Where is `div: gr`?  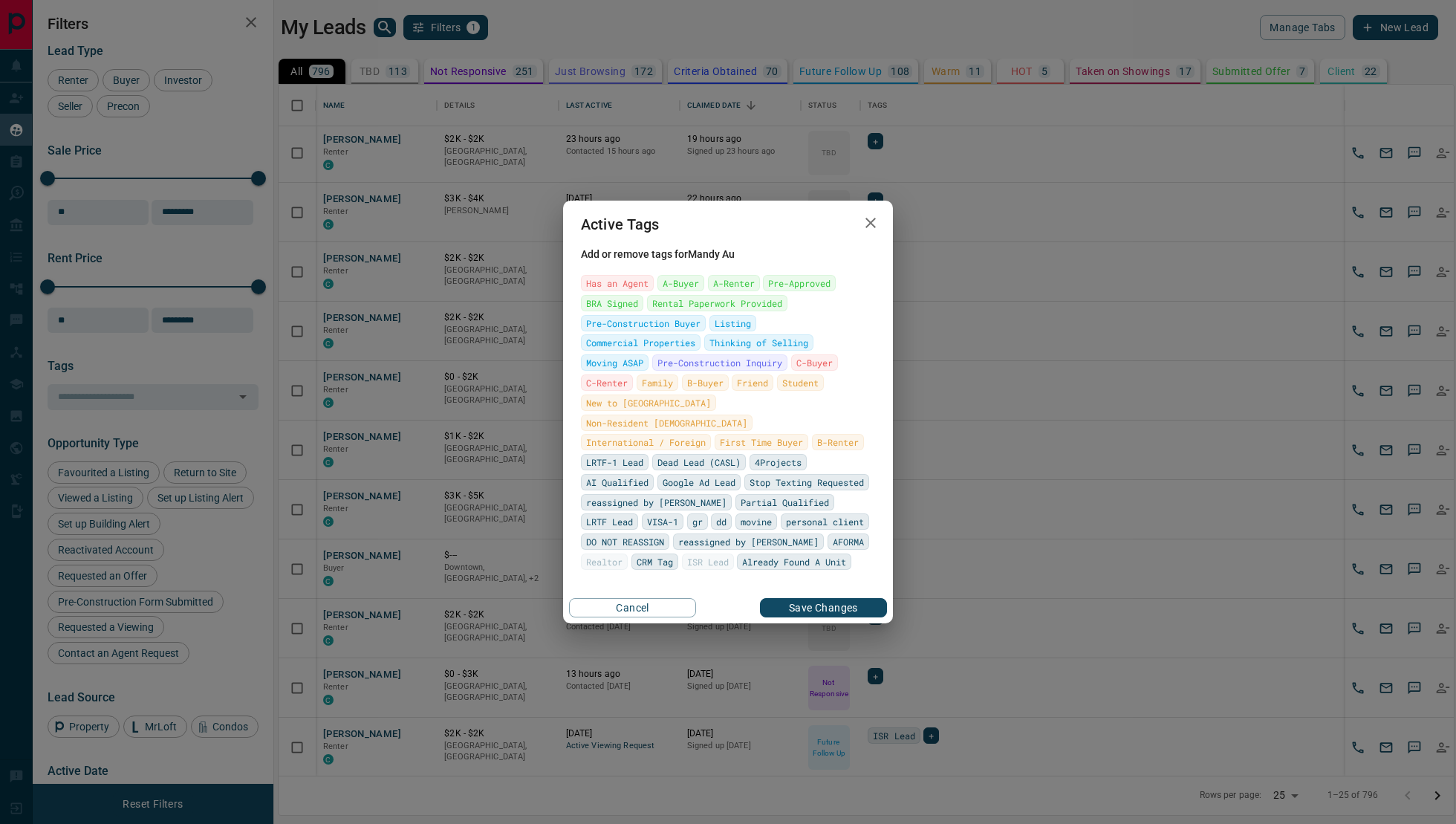
div: gr is located at coordinates (698, 521).